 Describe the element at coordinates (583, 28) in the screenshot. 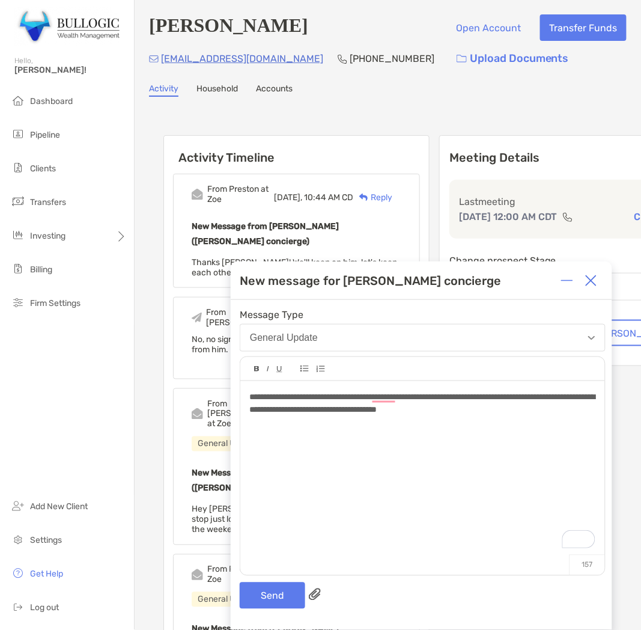

I see `button: Transfer Funds` at that location.